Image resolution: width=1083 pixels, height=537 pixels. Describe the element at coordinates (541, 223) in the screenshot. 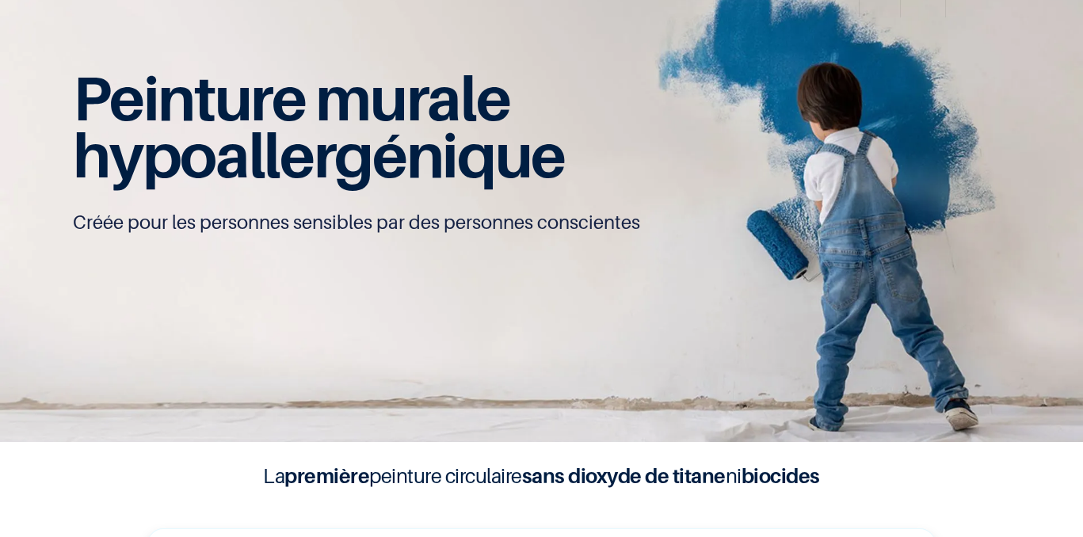

I see `p: Créée pour les personnes sensibles par des personnes conscientes` at that location.